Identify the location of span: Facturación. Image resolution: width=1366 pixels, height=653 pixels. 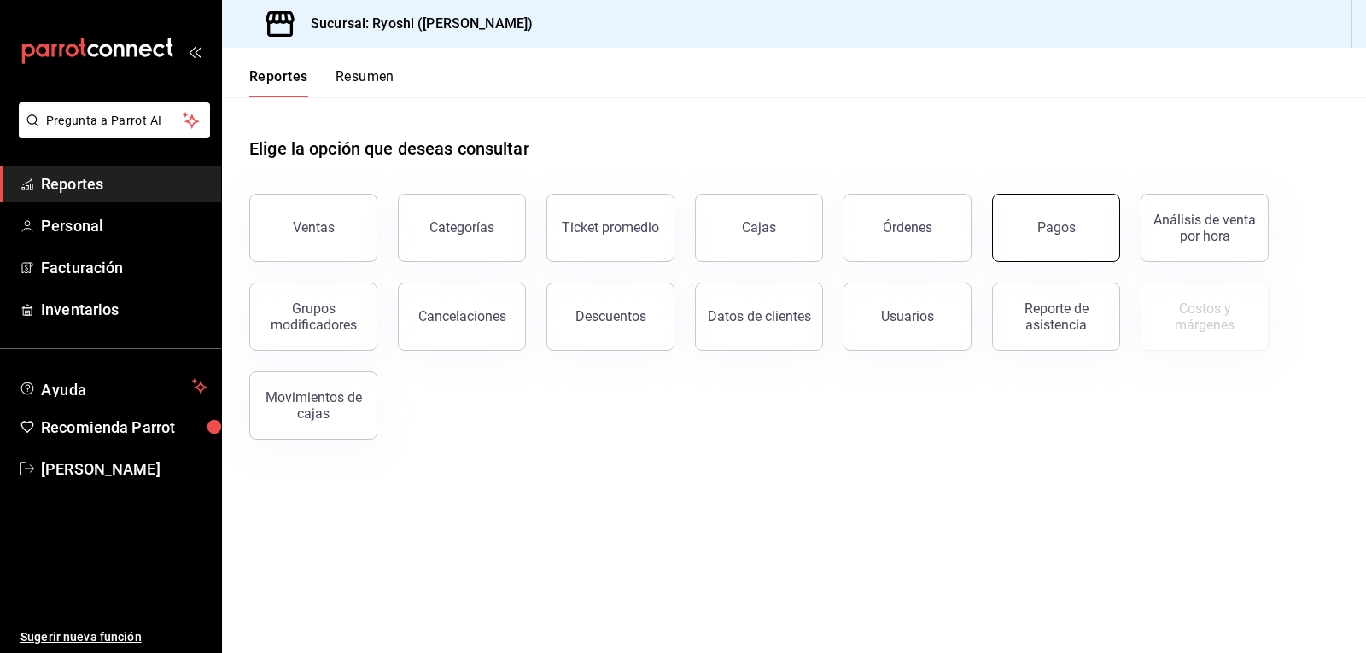
(124, 267).